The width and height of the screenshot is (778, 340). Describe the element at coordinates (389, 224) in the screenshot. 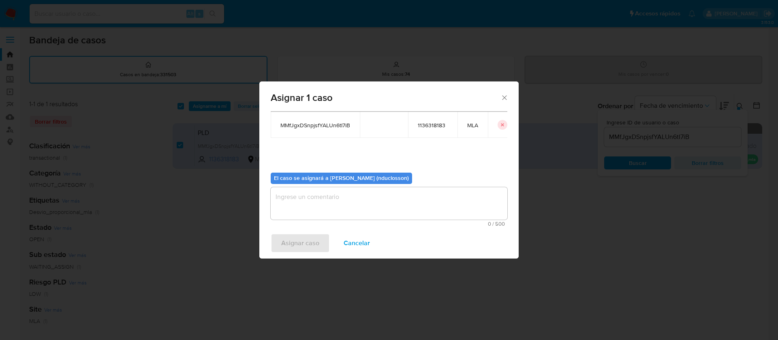

I see `span: Máximo 500 caracteres` at that location.